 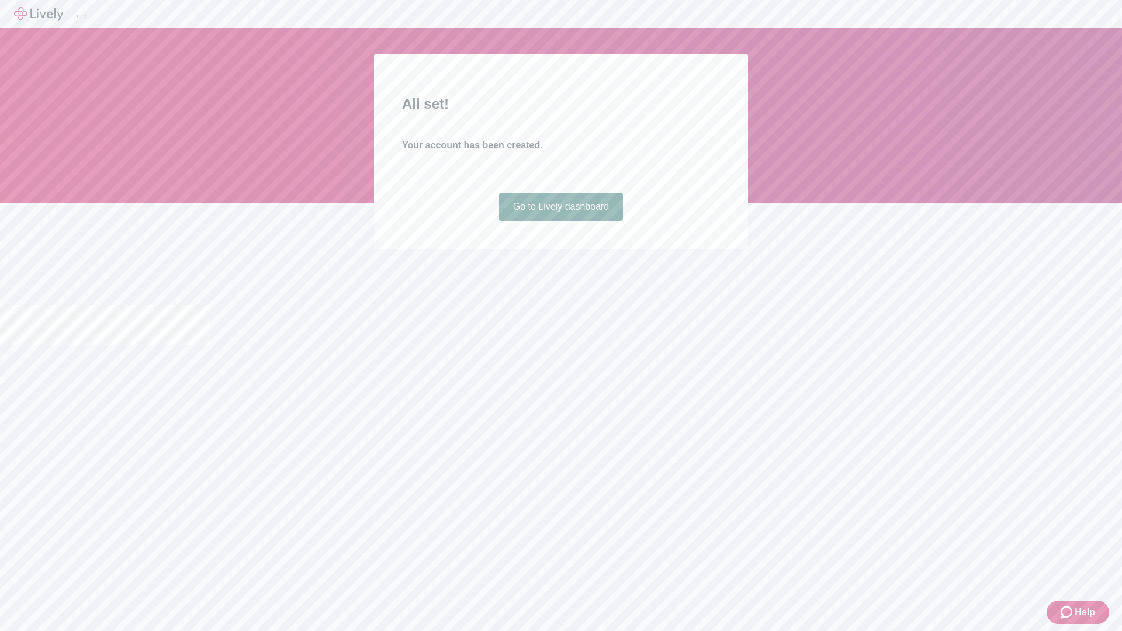 I want to click on span: Help, so click(x=1085, y=613).